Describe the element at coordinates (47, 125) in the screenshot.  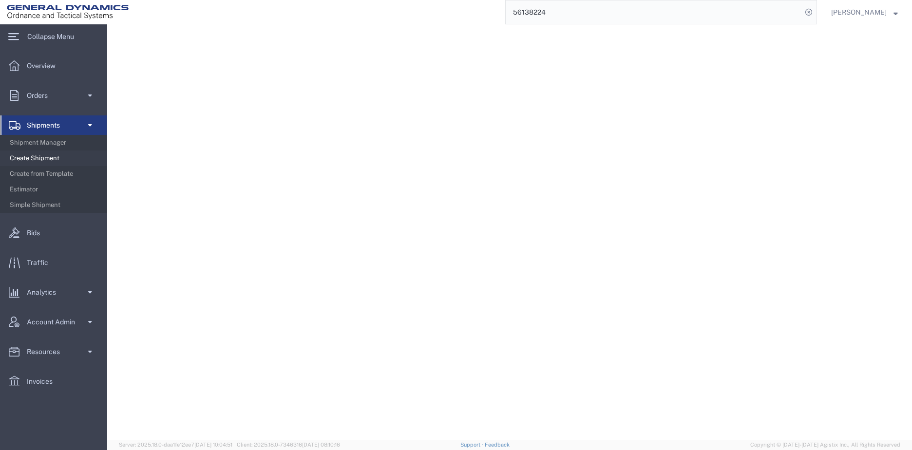
I see `span: Shipments` at that location.